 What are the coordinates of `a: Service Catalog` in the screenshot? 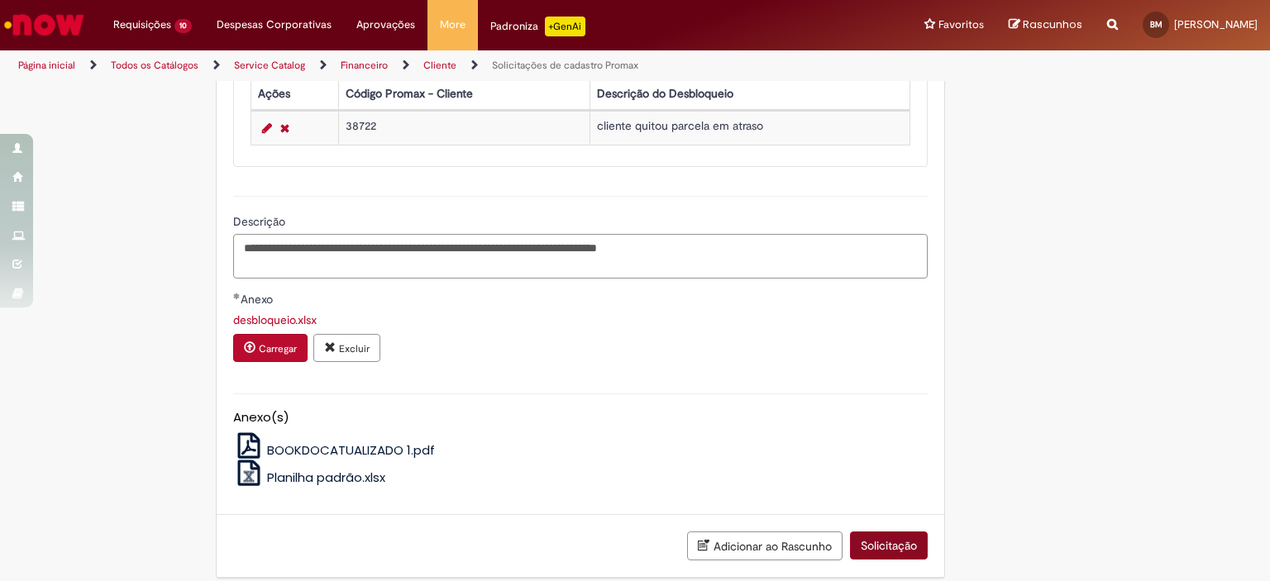 It's located at (270, 65).